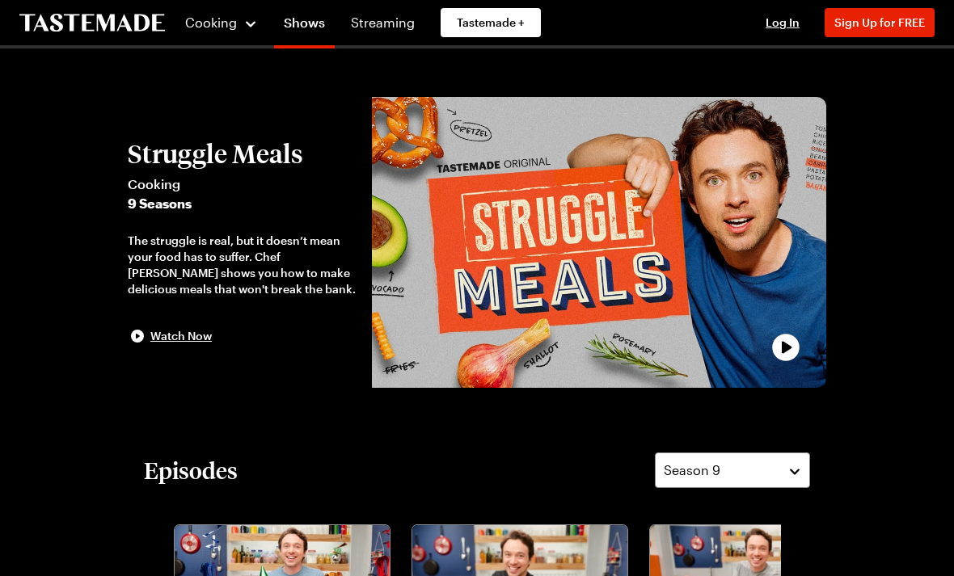  I want to click on button: Log In, so click(783, 23).